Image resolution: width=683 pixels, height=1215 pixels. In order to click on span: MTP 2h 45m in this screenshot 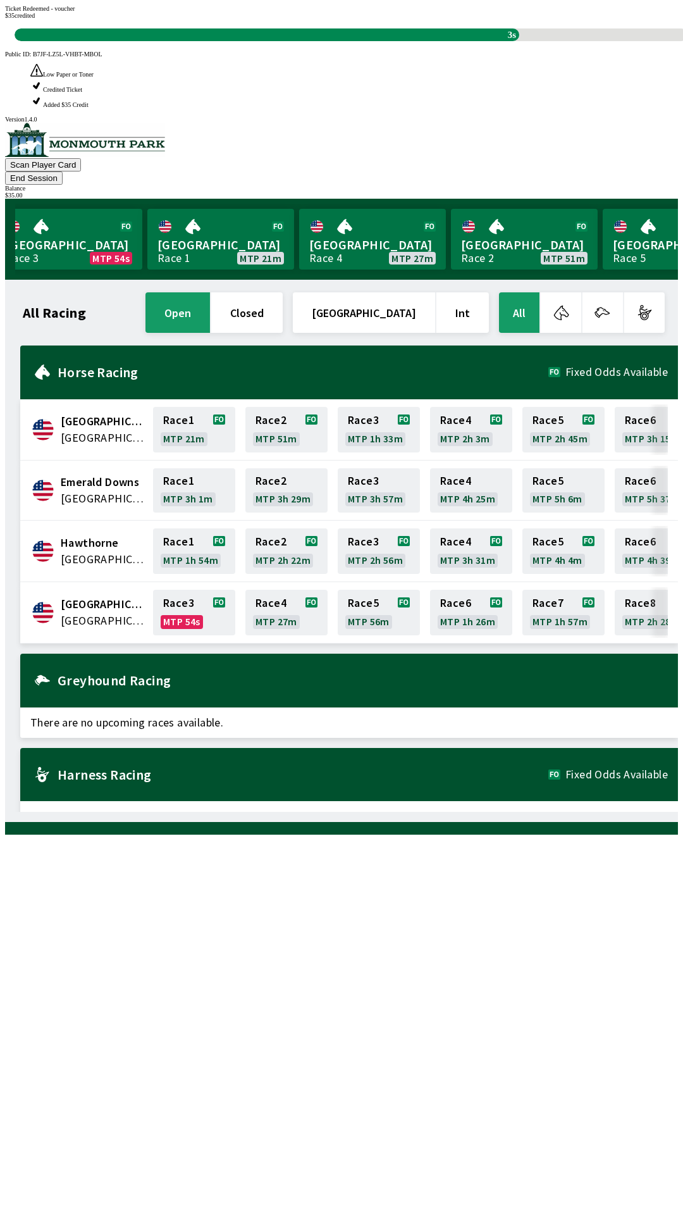, I will do `click(560, 438)`.